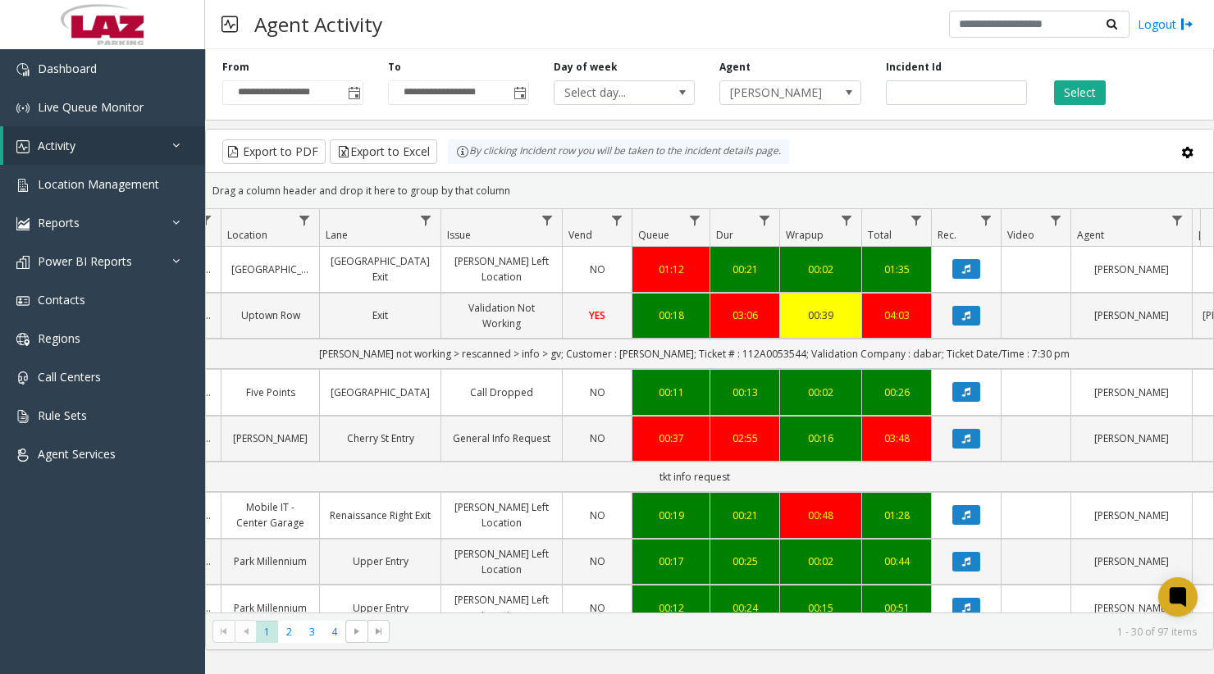 This screenshot has height=674, width=1214. I want to click on span: Queue, so click(654, 235).